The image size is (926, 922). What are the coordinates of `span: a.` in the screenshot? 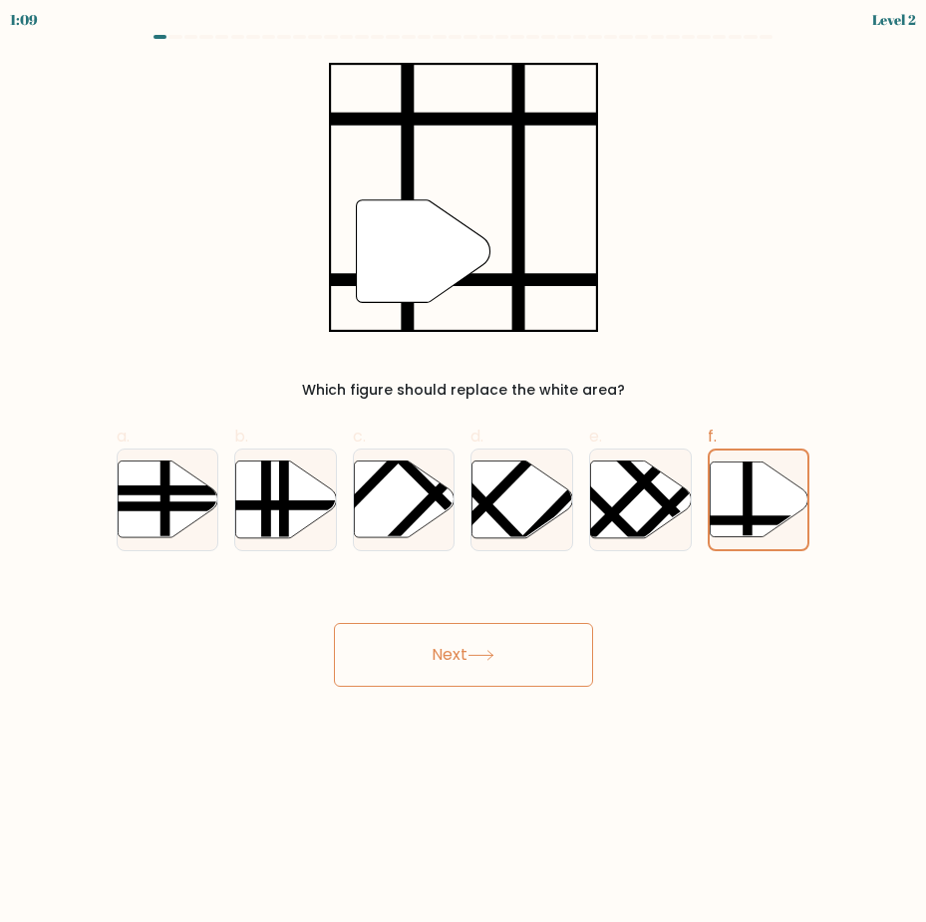 It's located at (123, 436).